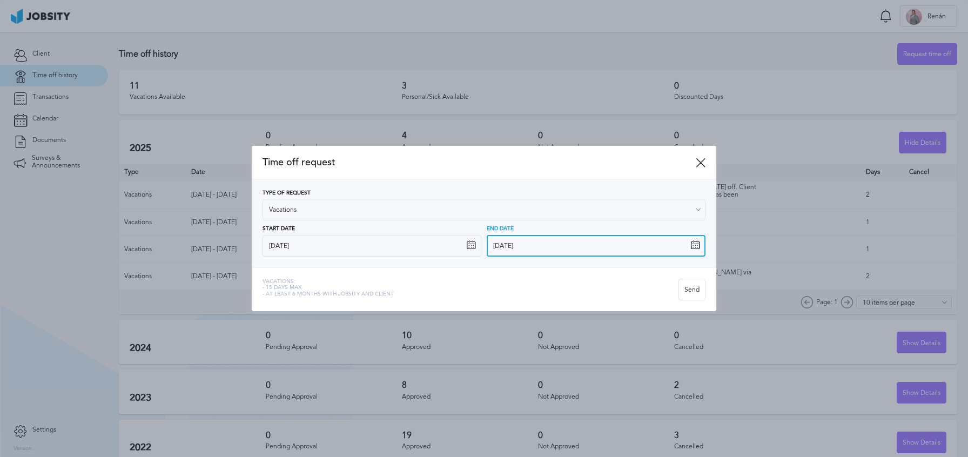 Image resolution: width=968 pixels, height=457 pixels. What do you see at coordinates (692, 290) in the screenshot?
I see `div: Send` at bounding box center [692, 290].